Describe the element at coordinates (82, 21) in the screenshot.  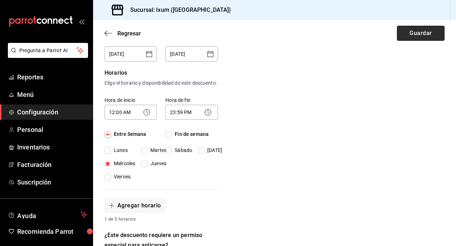
I see `button: open_drawer_menu` at that location.